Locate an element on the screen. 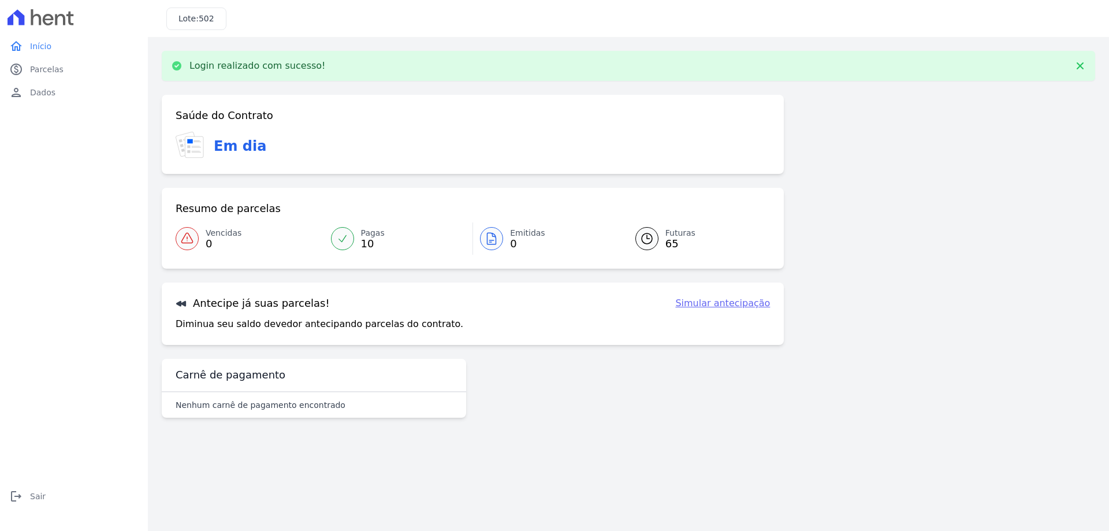 The image size is (1109, 531). span: Sair is located at coordinates (38, 496).